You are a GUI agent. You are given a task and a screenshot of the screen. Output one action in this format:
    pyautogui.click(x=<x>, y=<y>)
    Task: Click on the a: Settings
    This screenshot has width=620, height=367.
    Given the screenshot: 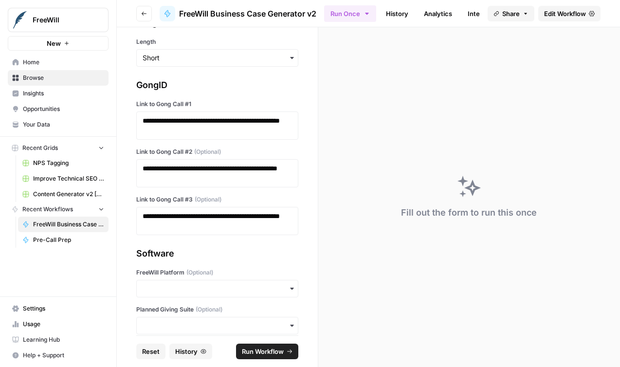 What is the action you would take?
    pyautogui.click(x=58, y=309)
    